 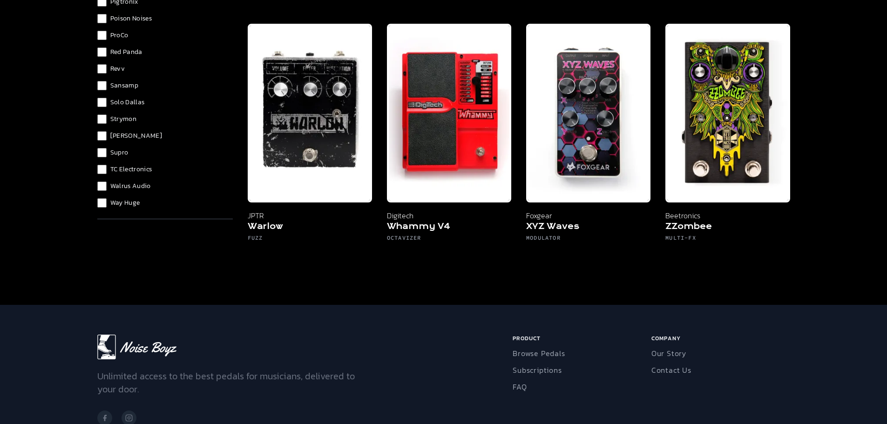 I want to click on input: Solo Dallas, so click(x=102, y=102).